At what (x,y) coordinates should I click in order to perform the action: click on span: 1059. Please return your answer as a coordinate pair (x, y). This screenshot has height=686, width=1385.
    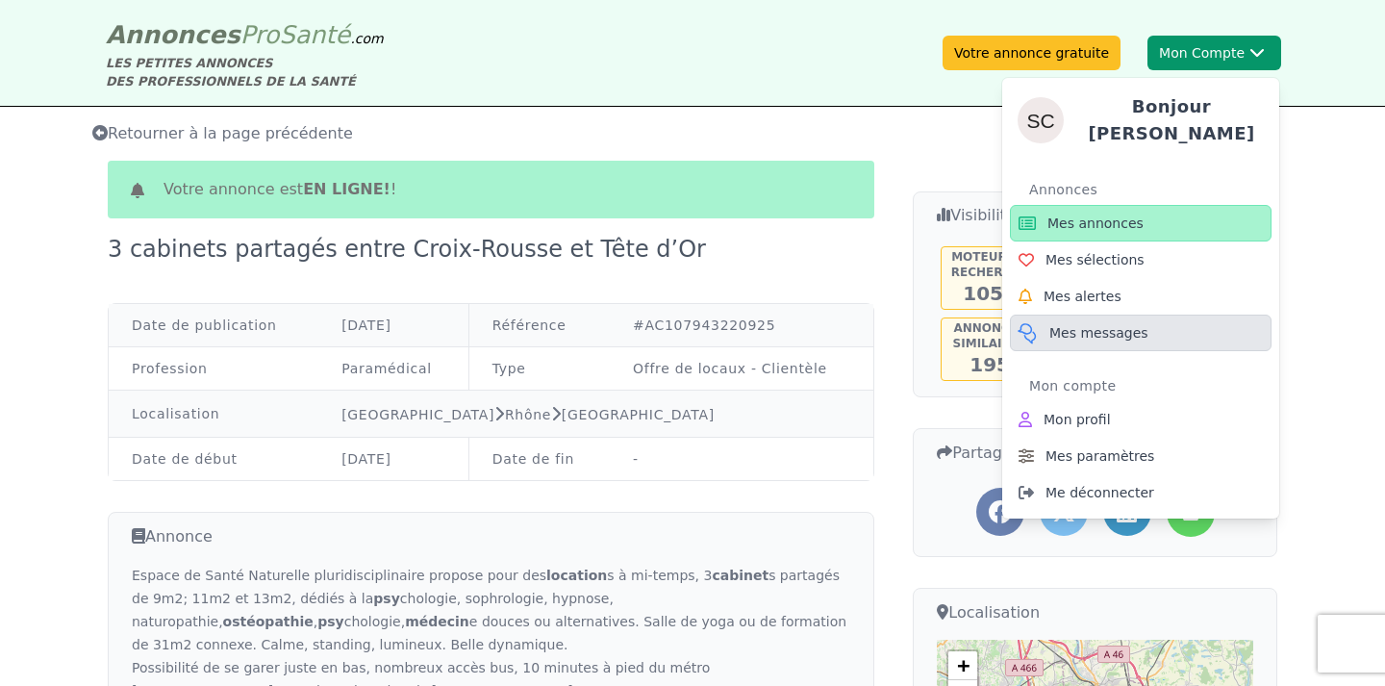
    Looking at the image, I should click on (990, 293).